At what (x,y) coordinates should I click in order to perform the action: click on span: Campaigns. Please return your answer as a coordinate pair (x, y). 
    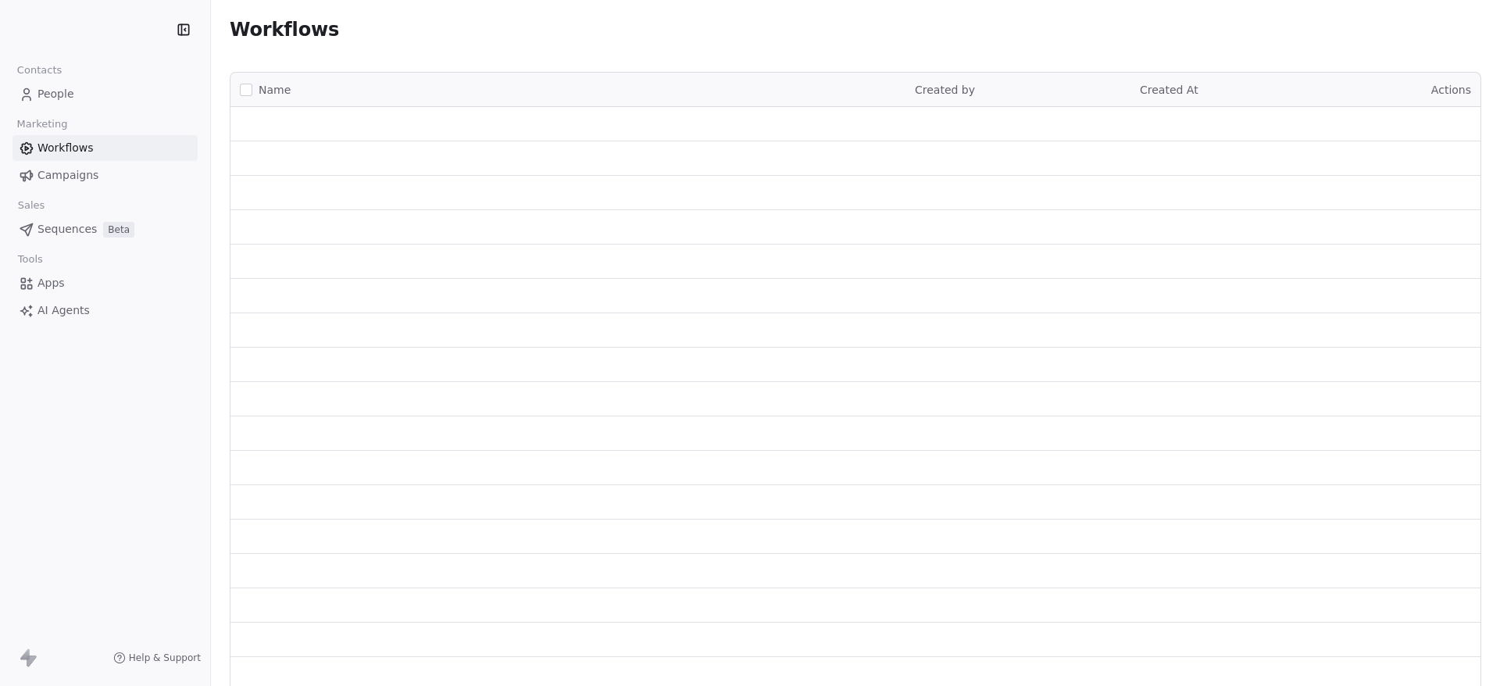
    Looking at the image, I should click on (68, 175).